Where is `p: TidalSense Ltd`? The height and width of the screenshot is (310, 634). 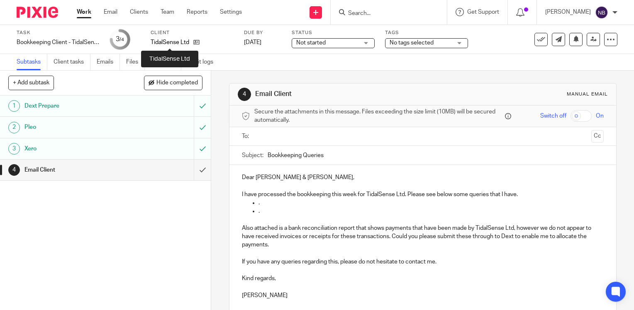
p: TidalSense Ltd is located at coordinates (170, 42).